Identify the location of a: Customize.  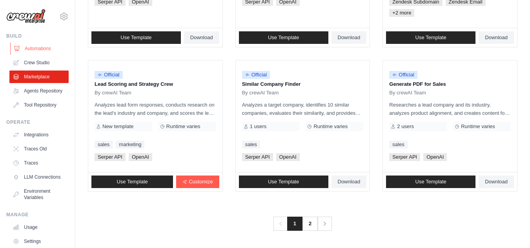
(197, 182).